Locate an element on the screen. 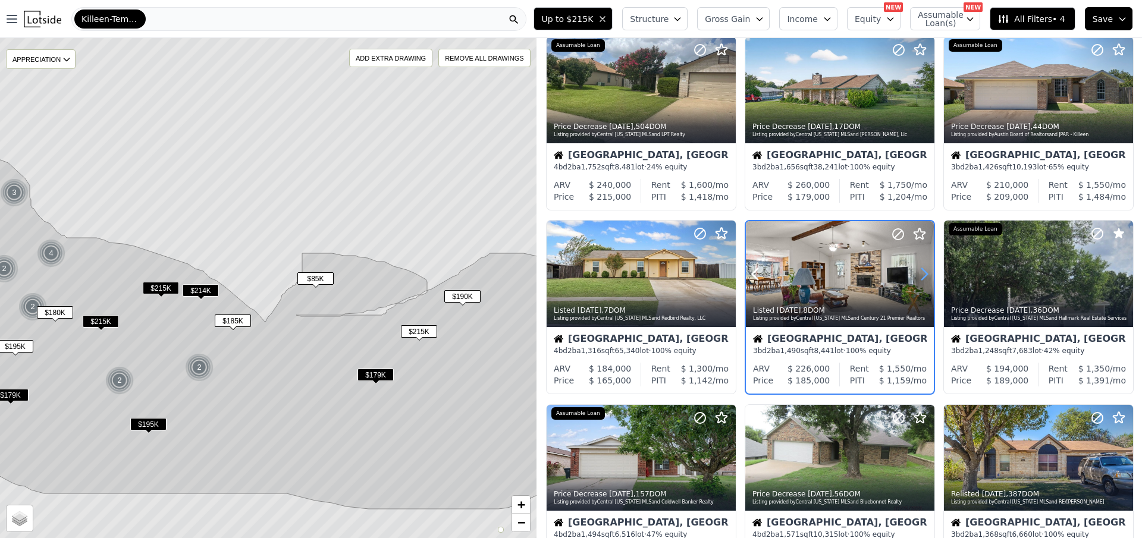 This screenshot has width=1142, height=538. span: 7,683 is located at coordinates (1022, 351).